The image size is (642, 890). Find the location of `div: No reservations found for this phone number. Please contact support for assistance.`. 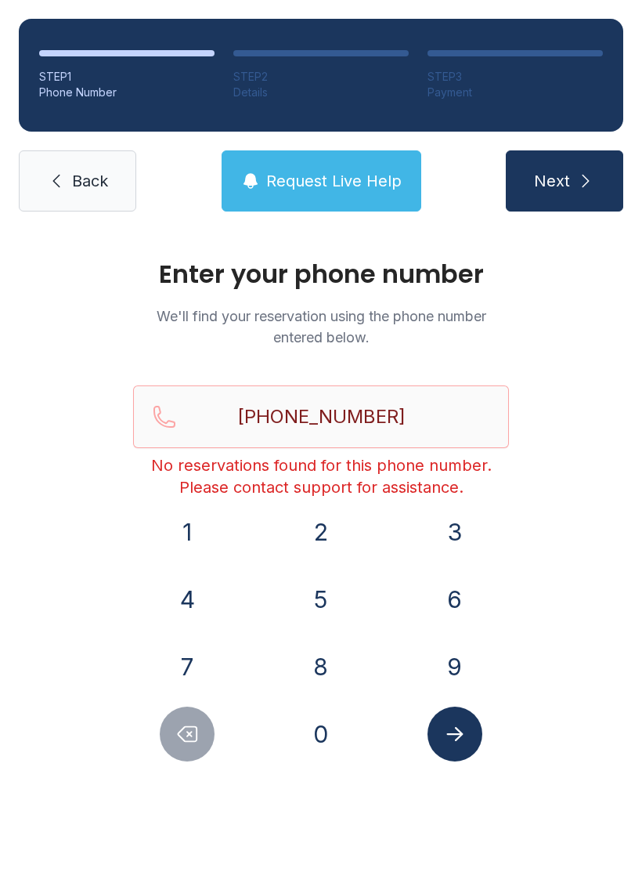

div: No reservations found for this phone number. Please contact support for assistance. is located at coordinates (321, 476).